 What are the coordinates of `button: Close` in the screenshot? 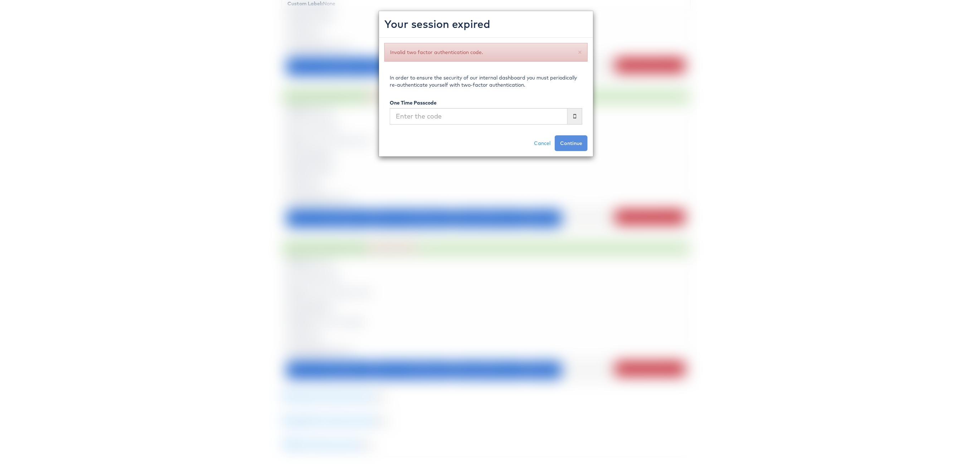 It's located at (580, 52).